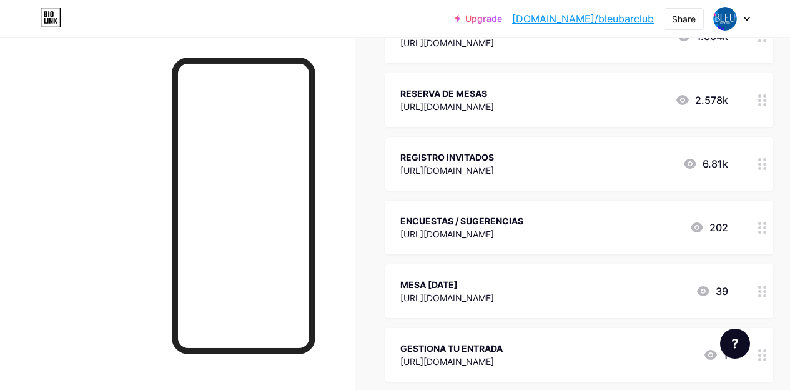 The width and height of the screenshot is (790, 390). What do you see at coordinates (479, 19) in the screenshot?
I see `a: Upgrade` at bounding box center [479, 19].